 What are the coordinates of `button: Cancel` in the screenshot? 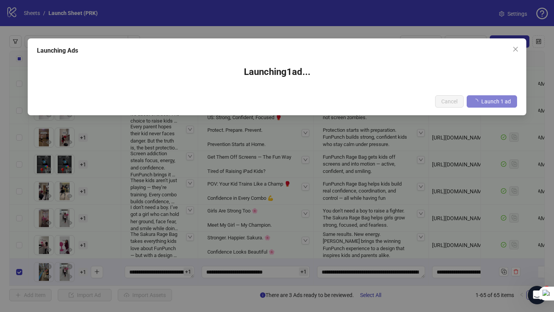 It's located at (449, 102).